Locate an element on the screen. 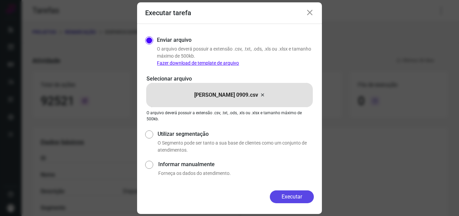  label: Informar manualmente is located at coordinates (236, 164).